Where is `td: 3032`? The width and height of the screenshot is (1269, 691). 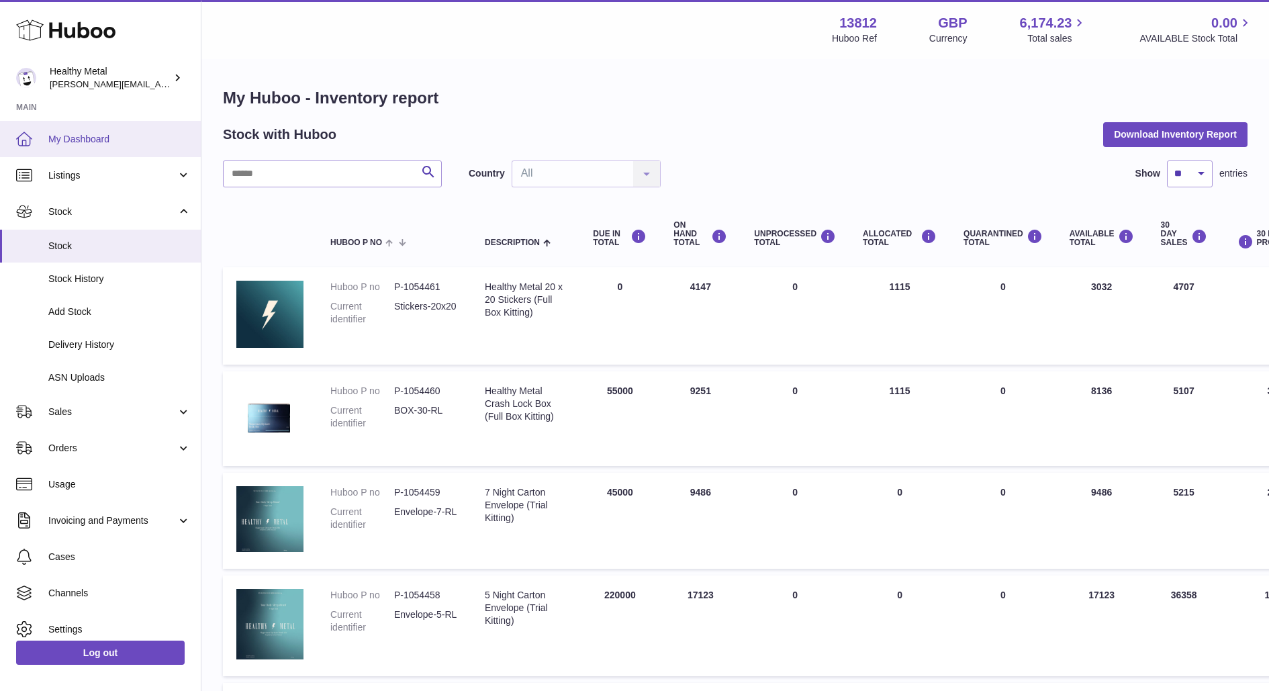
td: 3032 is located at coordinates (1102, 316).